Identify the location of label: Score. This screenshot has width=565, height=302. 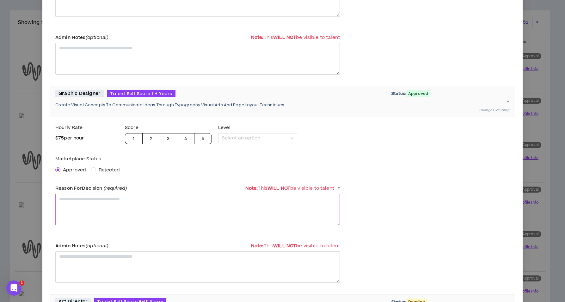
(168, 127).